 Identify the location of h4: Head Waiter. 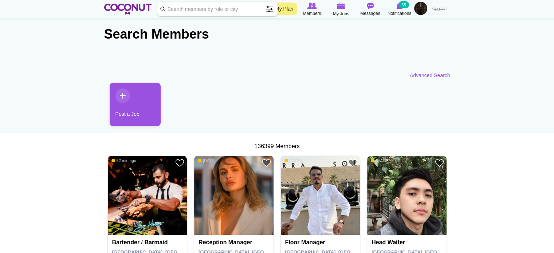
(408, 243).